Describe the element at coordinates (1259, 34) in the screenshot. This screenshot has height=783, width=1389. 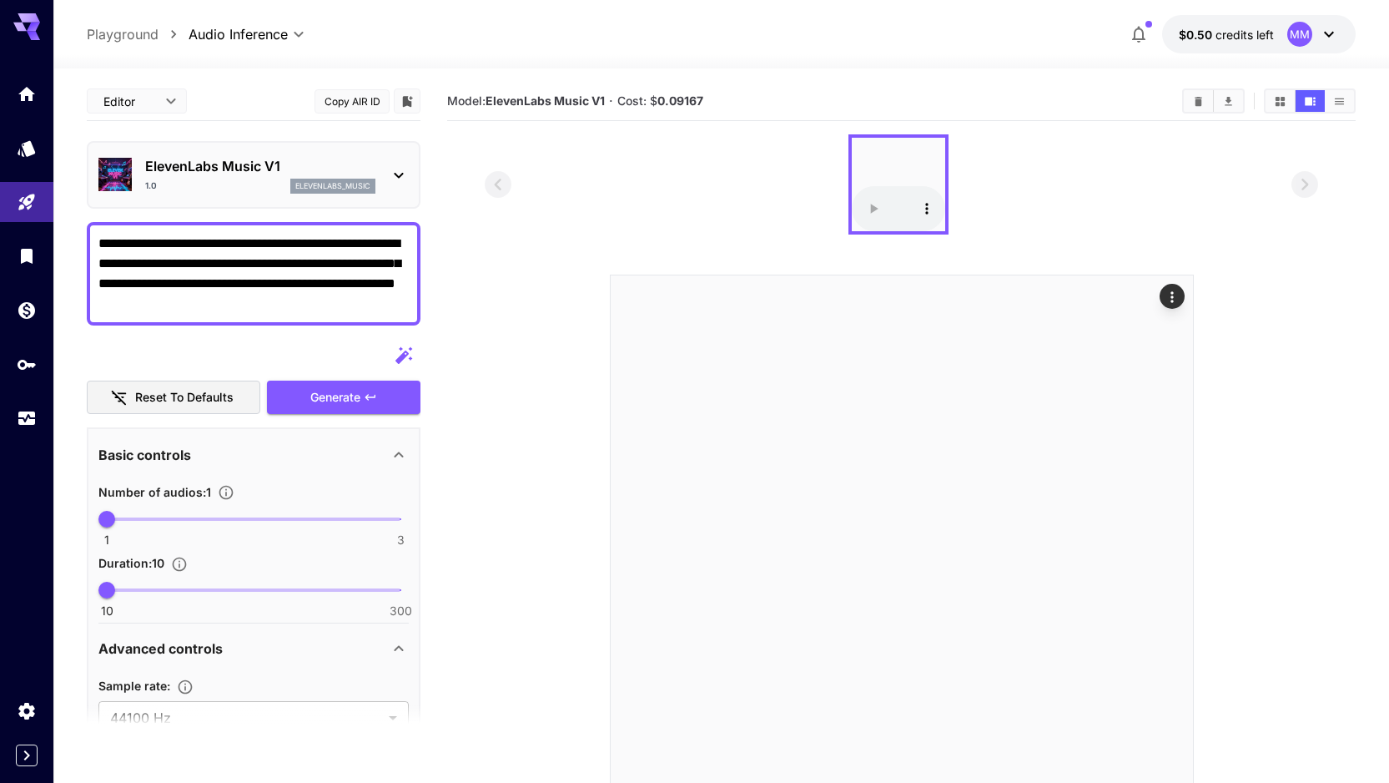
I see `button: $0.4954MM` at that location.